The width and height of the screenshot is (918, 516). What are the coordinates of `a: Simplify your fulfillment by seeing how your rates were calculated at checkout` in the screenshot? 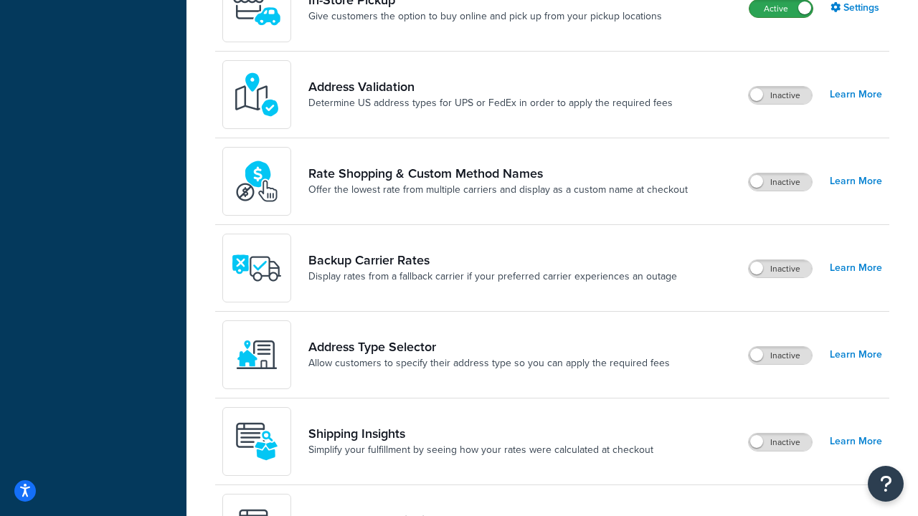 It's located at (480, 450).